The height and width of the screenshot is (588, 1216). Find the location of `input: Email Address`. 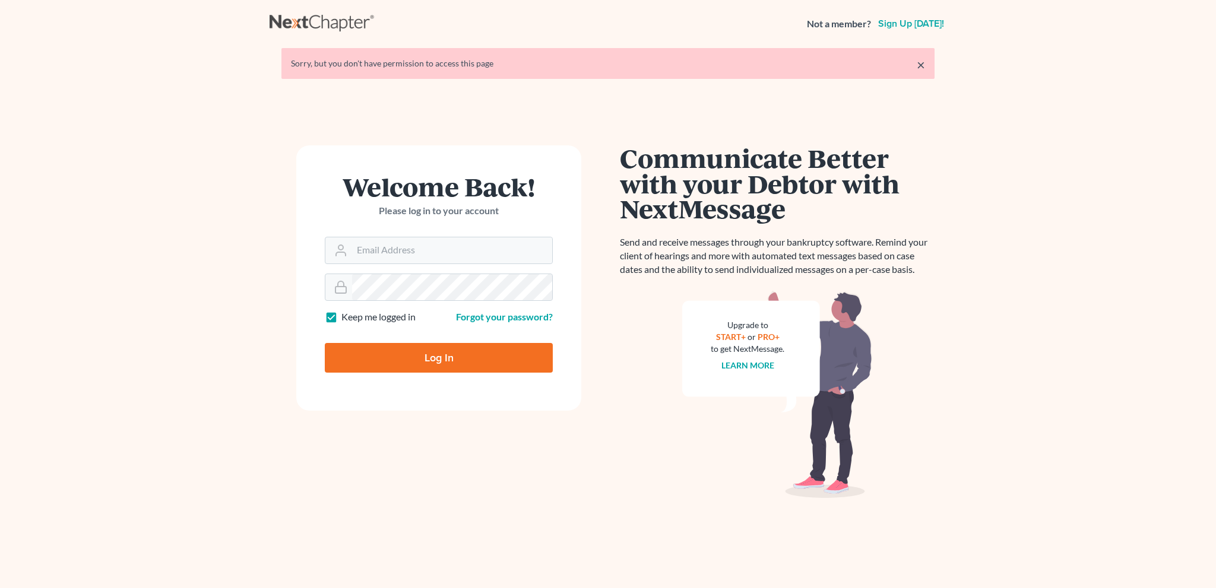

input: Email Address is located at coordinates (452, 250).